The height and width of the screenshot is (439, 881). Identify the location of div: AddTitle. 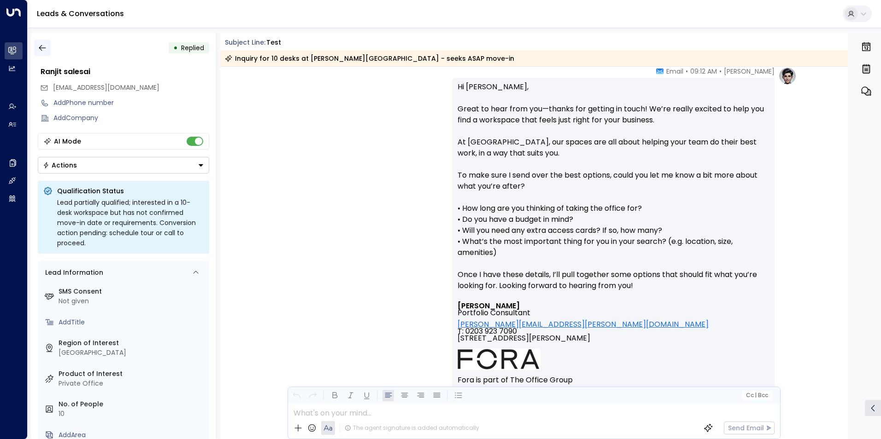
(132, 322).